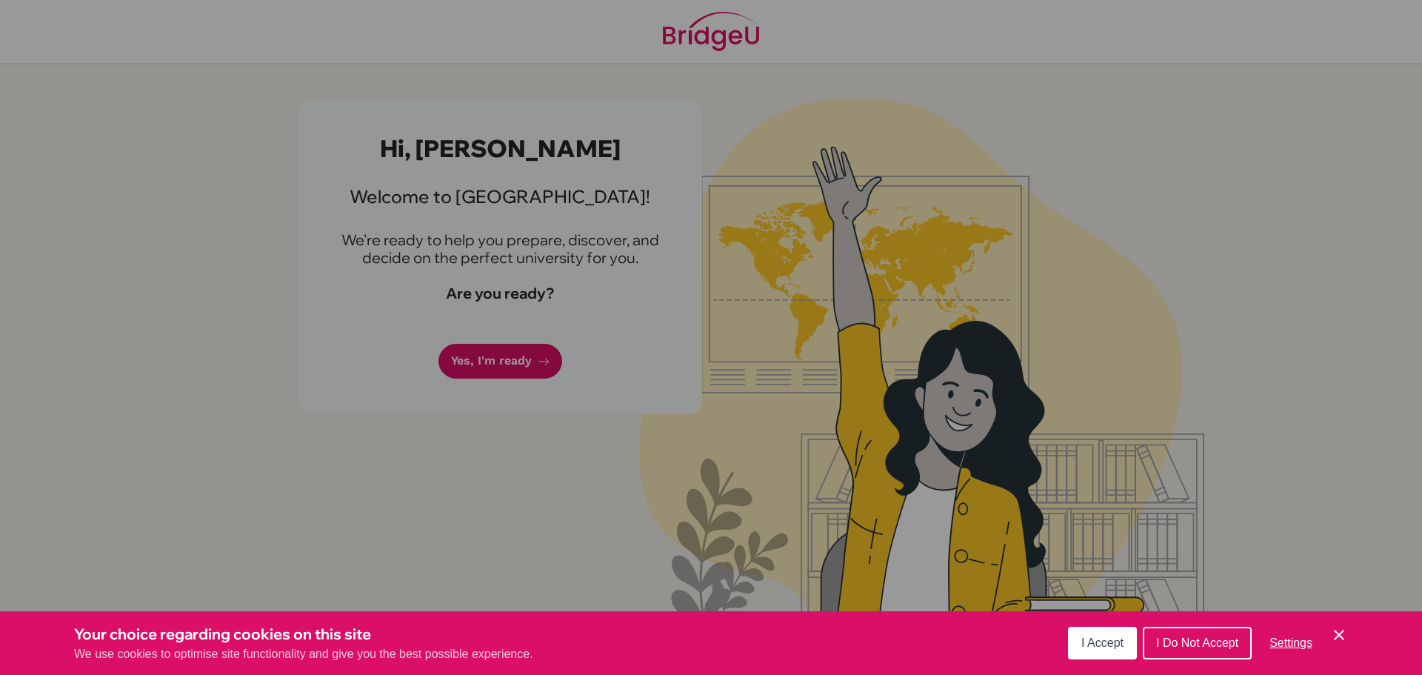  What do you see at coordinates (1339, 635) in the screenshot?
I see `button: Save and close` at bounding box center [1339, 635].